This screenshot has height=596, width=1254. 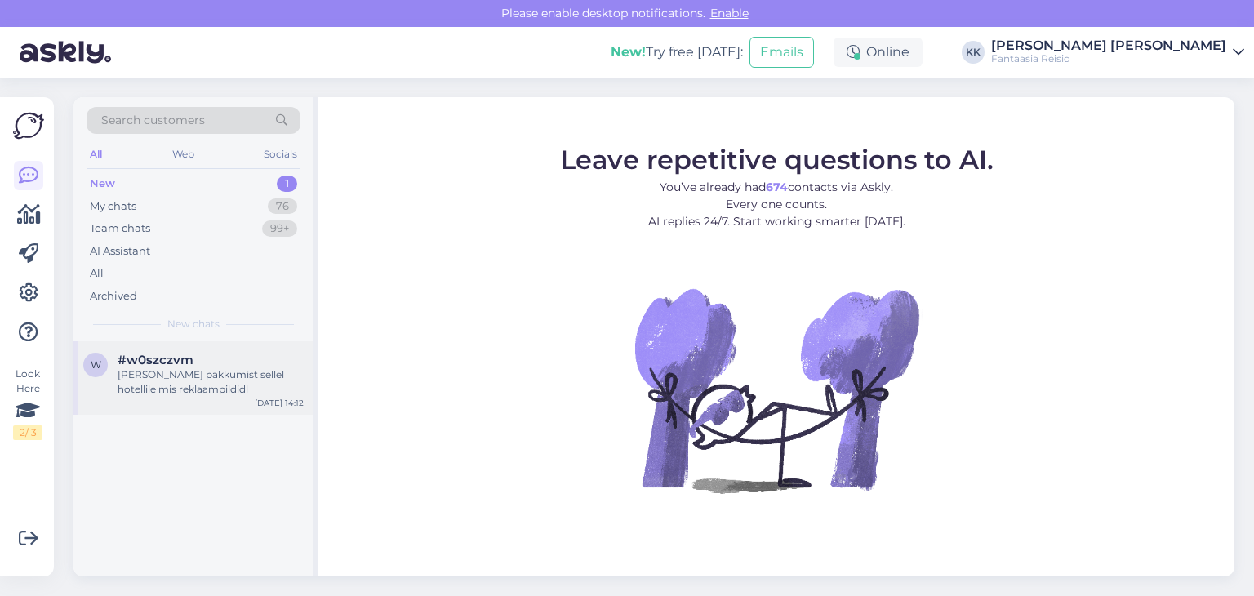 I want to click on div: Socials, so click(x=280, y=154).